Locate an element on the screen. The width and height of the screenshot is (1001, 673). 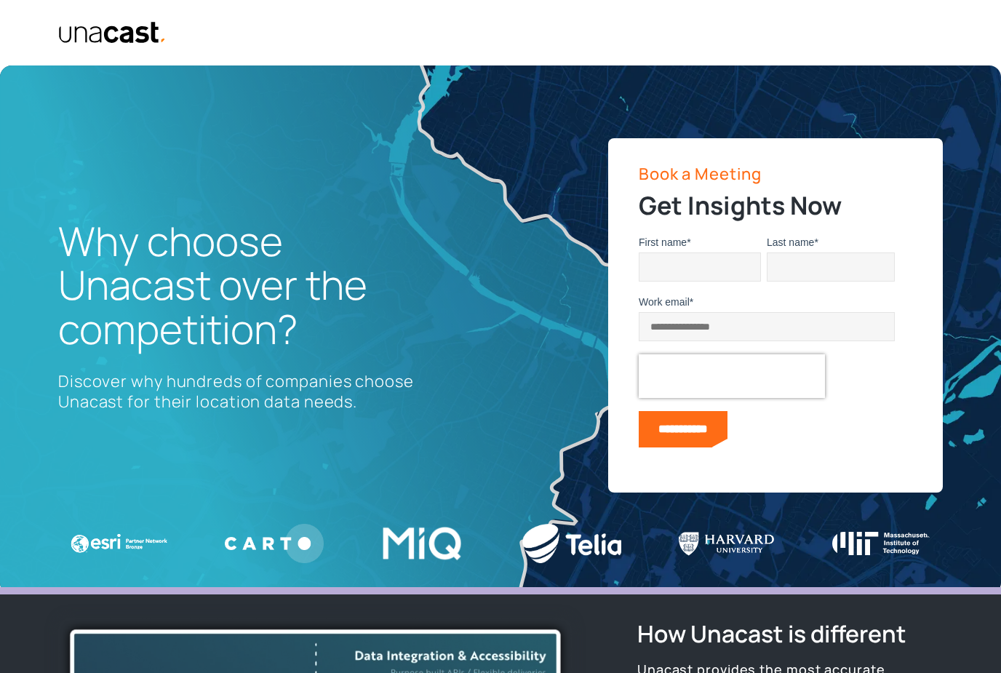
img: Harvard U Logo WHITE is located at coordinates (727, 544).